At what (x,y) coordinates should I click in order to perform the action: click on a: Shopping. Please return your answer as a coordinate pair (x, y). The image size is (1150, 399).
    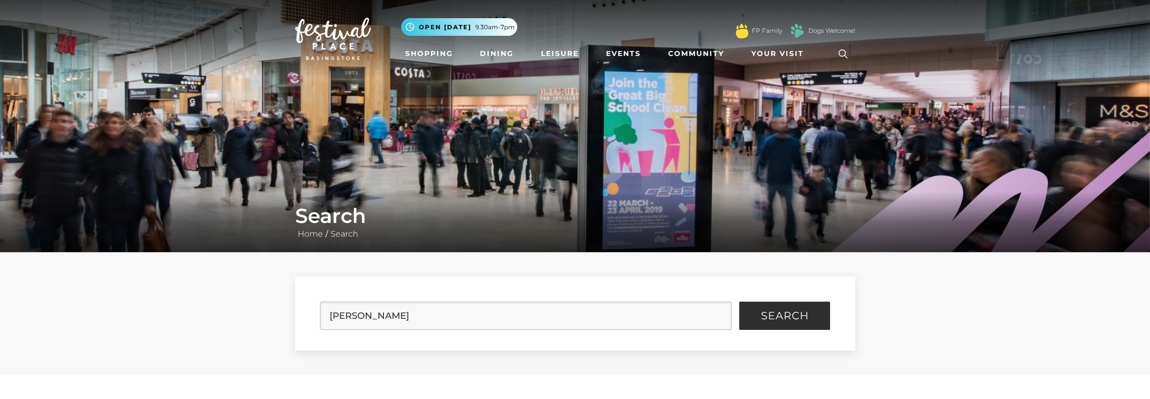
    Looking at the image, I should click on (429, 53).